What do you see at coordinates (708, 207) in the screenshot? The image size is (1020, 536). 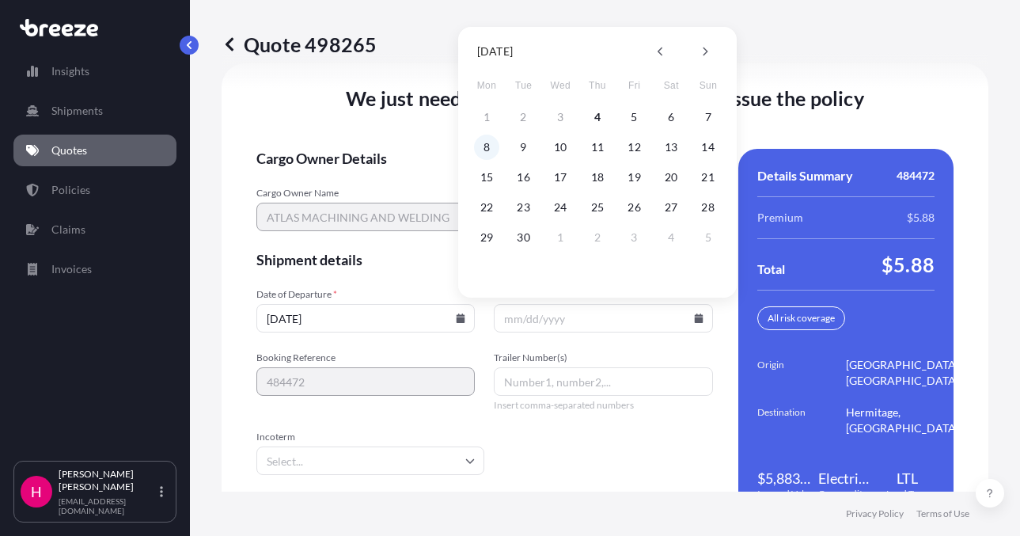 I see `button: 28` at bounding box center [708, 207].